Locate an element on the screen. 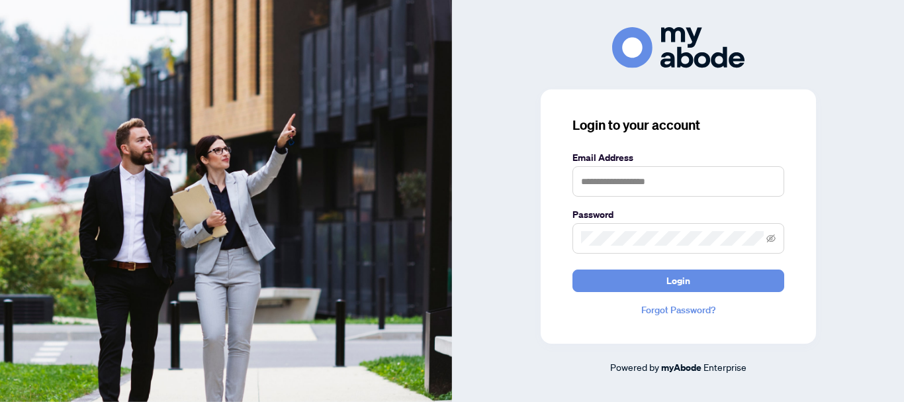 The height and width of the screenshot is (402, 904). span: Powered by is located at coordinates (635, 367).